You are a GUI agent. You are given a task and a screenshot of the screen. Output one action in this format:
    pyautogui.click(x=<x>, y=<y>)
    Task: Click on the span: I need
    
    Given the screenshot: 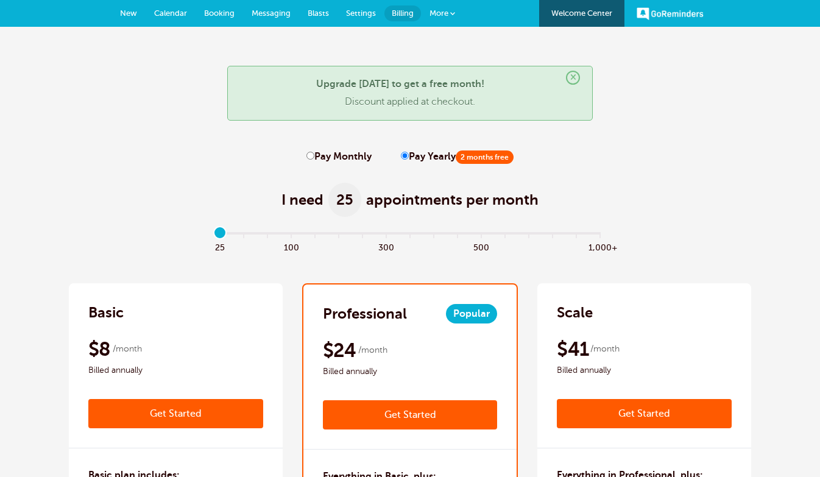 What is the action you would take?
    pyautogui.click(x=302, y=200)
    